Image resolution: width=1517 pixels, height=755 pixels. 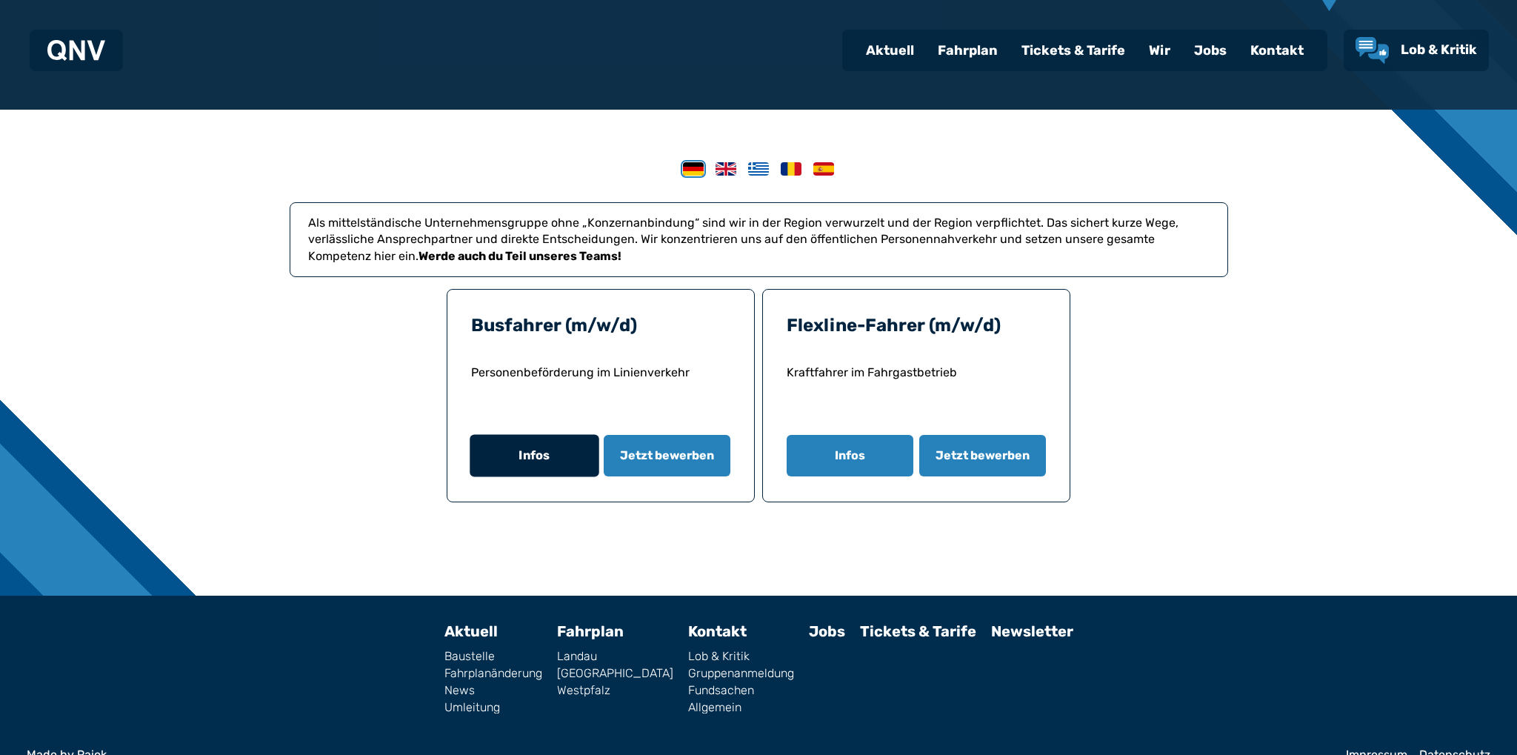 I want to click on p: Kraftfahrer im Fahrgastbetrieb, so click(x=916, y=390).